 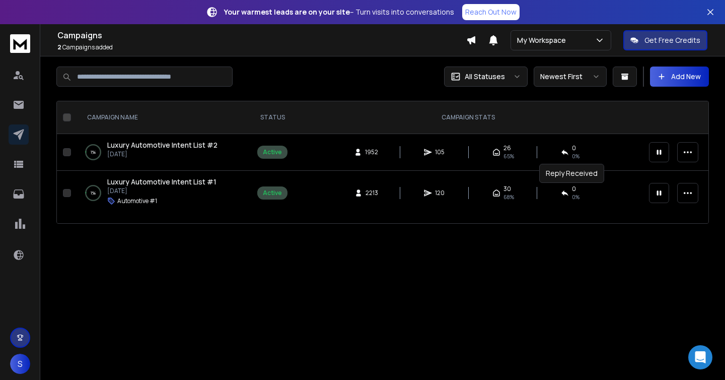 What do you see at coordinates (440, 152) in the screenshot?
I see `span: 105` at bounding box center [440, 152].